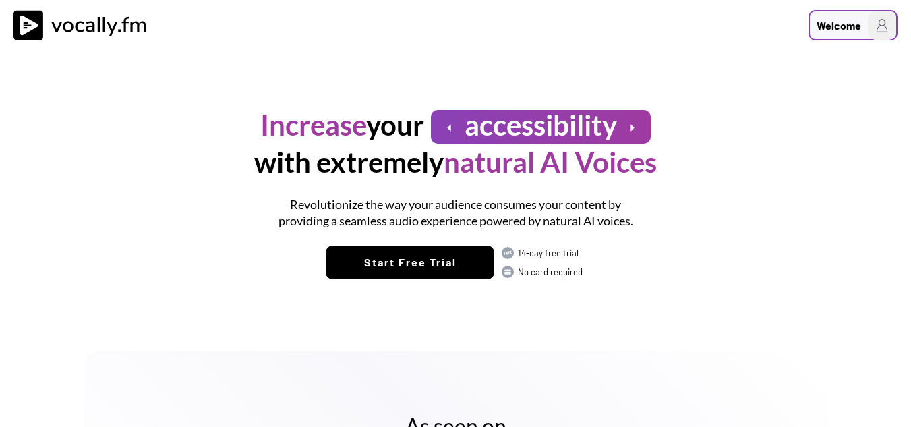 This screenshot has width=911, height=427. Describe the element at coordinates (342, 125) in the screenshot. I see `h1: your` at that location.